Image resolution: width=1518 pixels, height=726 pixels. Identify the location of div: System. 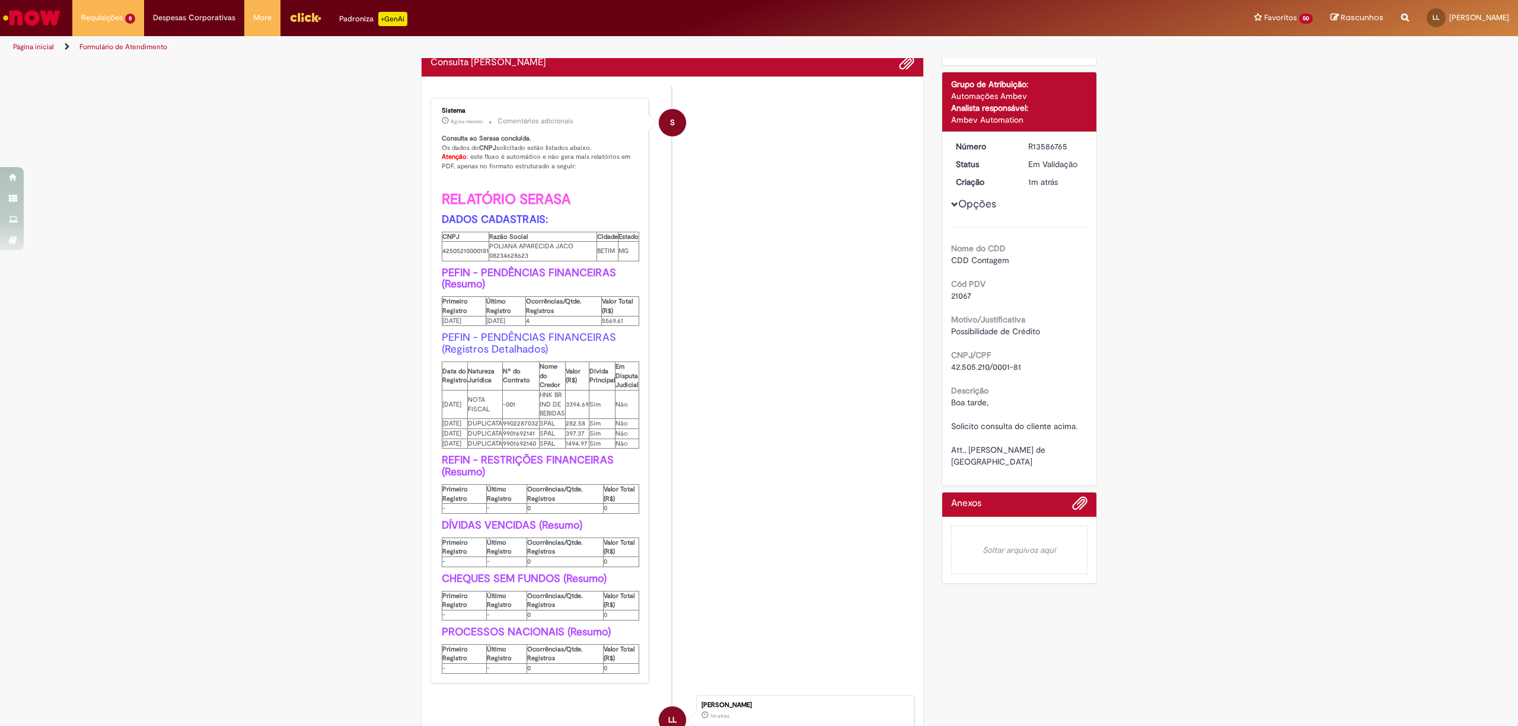
(672, 123).